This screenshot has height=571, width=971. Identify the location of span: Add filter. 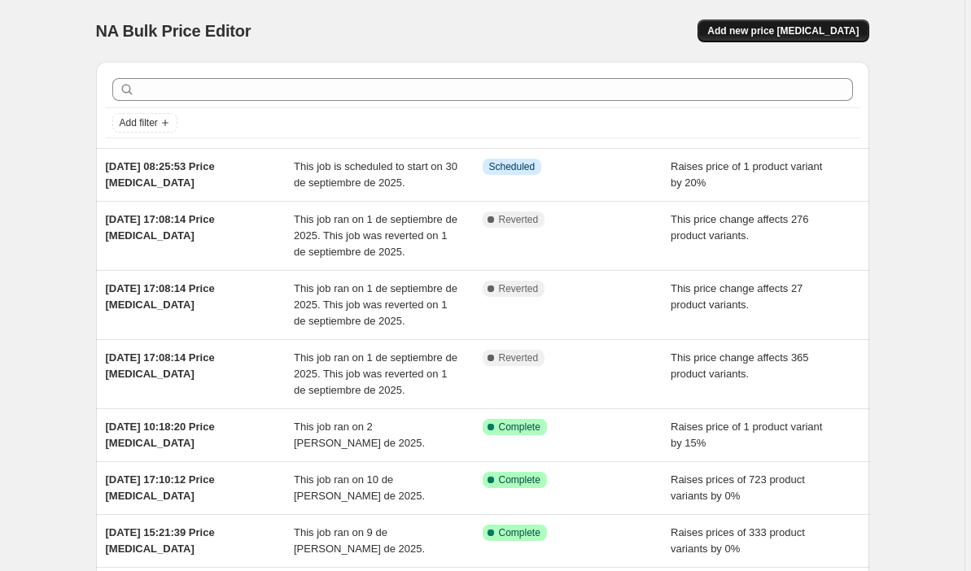
(138, 123).